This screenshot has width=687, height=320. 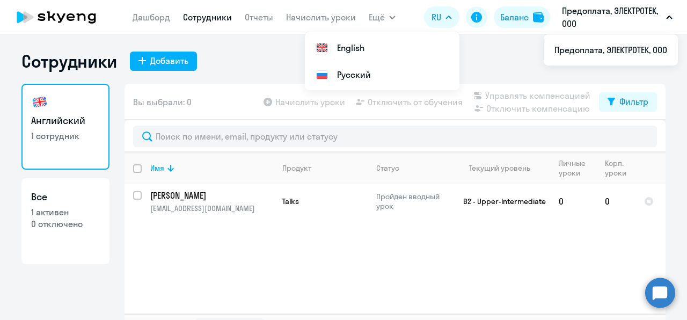 I want to click on button: RU, so click(x=442, y=17).